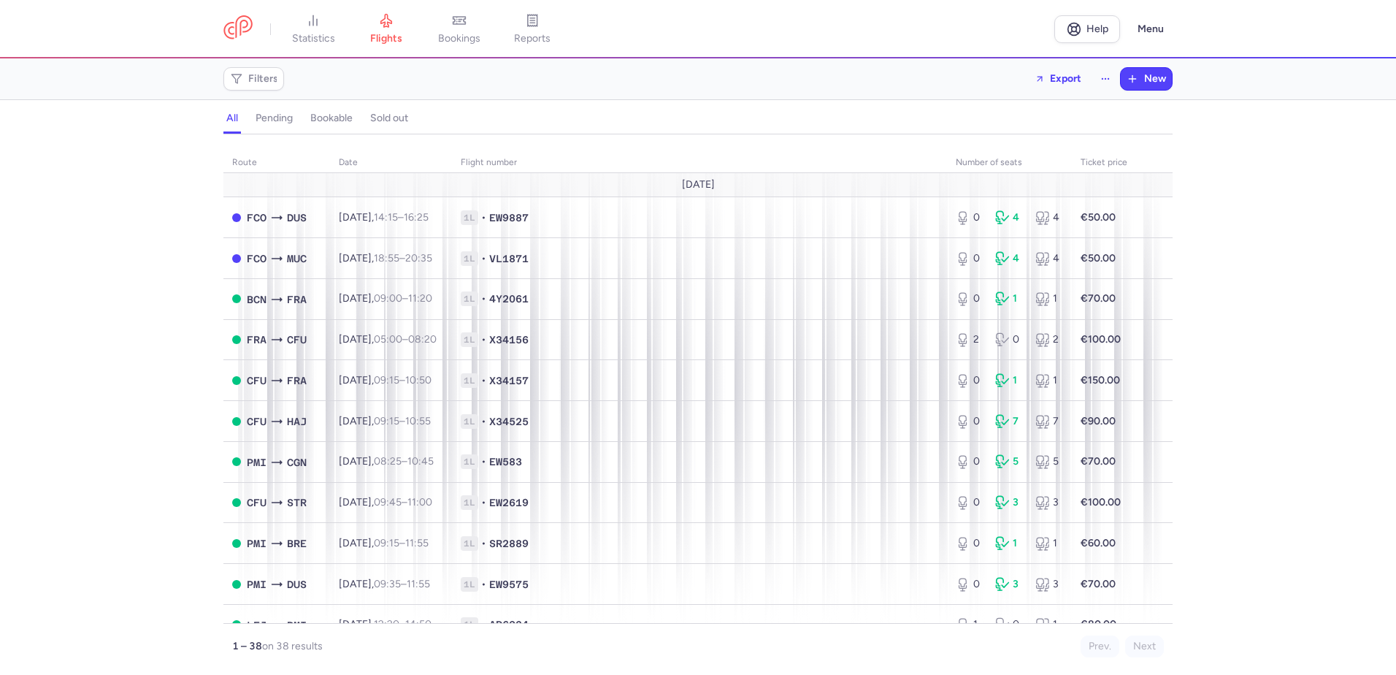  I want to click on th: Ticket price, so click(1104, 163).